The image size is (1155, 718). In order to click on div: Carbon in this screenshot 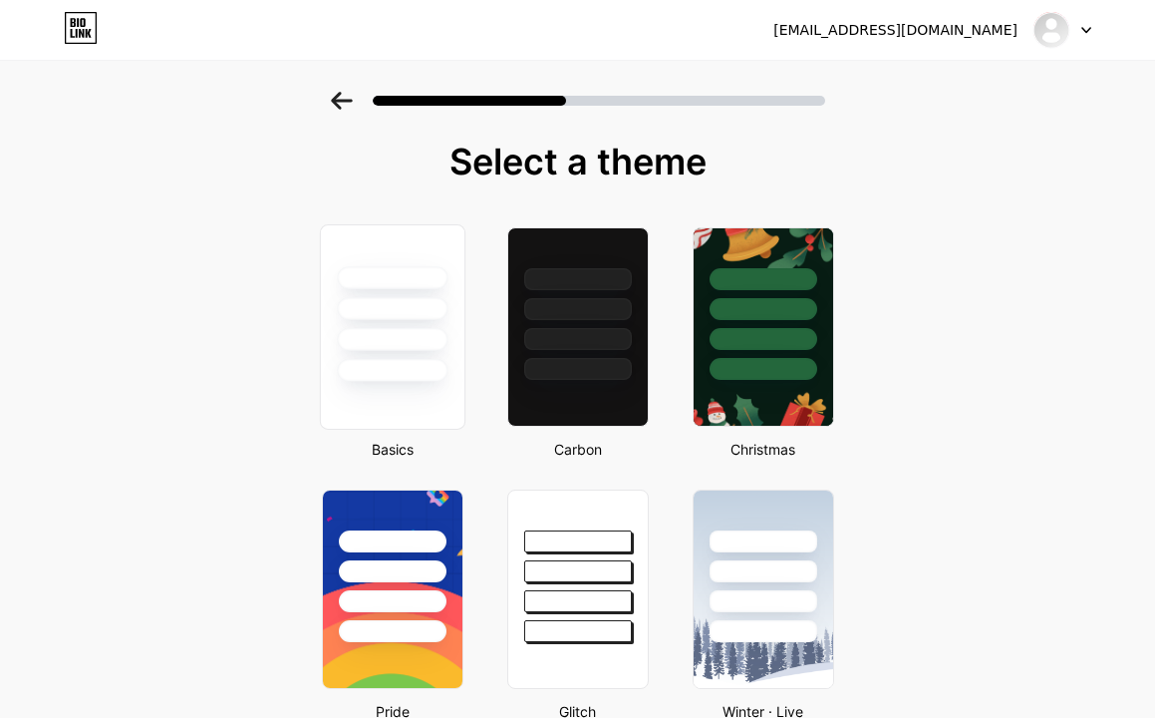, I will do `click(578, 449)`.